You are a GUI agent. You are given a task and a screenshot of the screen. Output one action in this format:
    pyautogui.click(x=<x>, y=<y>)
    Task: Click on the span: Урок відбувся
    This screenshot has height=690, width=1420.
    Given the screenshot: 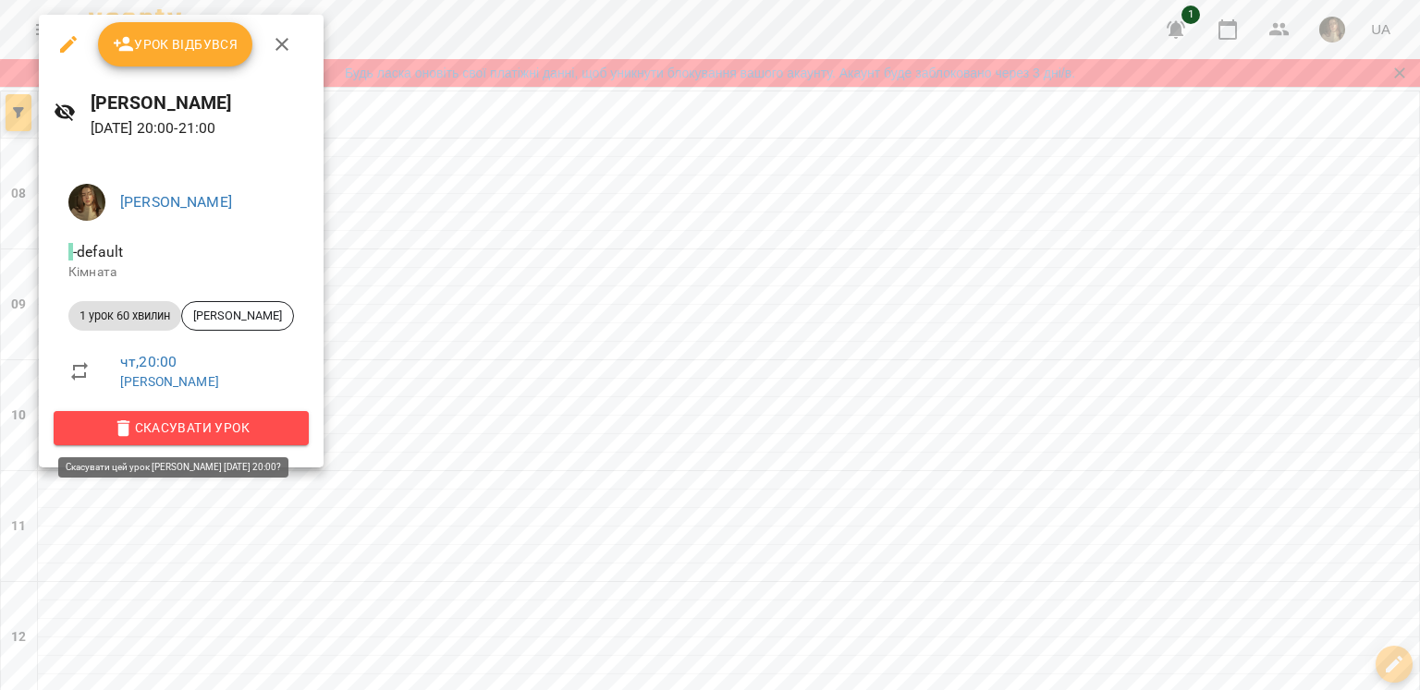 What is the action you would take?
    pyautogui.click(x=176, y=44)
    